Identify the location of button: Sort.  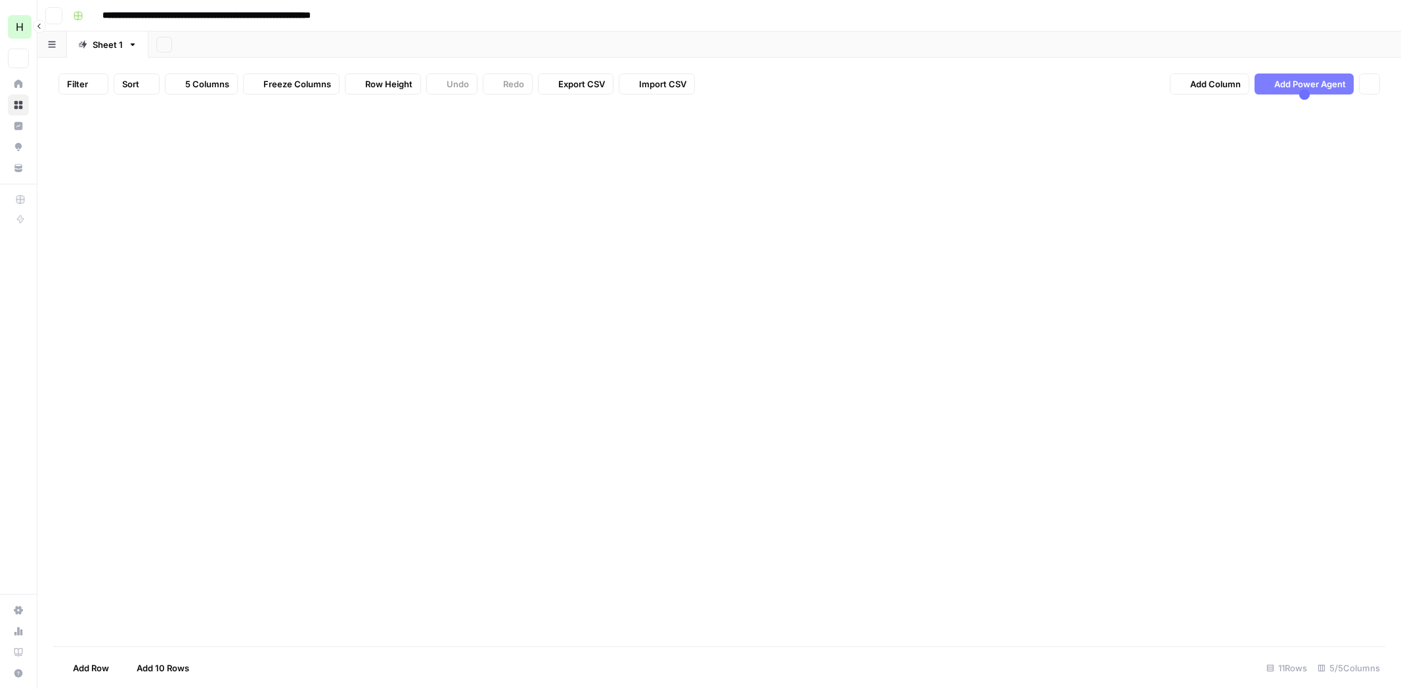
(137, 84).